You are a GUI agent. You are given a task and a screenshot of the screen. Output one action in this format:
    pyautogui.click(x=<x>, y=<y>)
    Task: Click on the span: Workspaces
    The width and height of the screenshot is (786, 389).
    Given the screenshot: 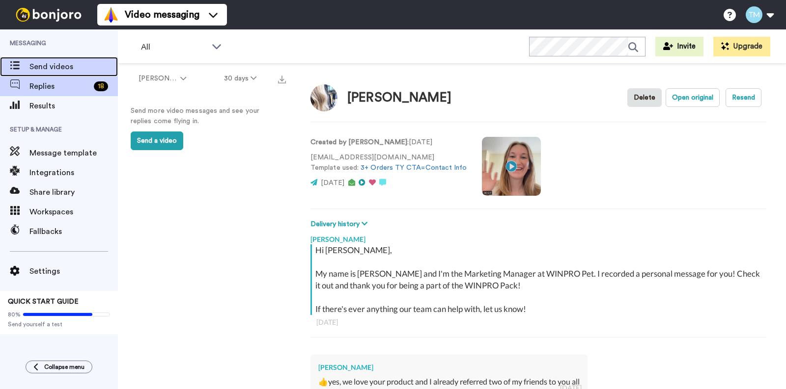 What is the action you would take?
    pyautogui.click(x=74, y=212)
    